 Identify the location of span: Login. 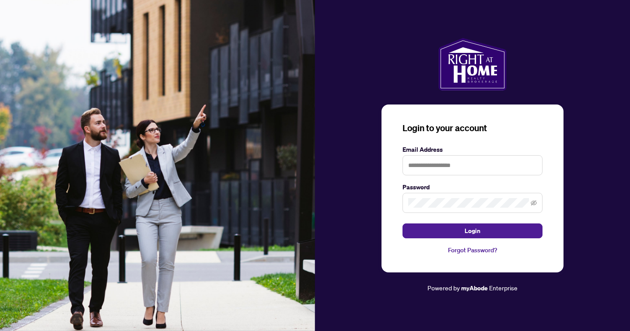
(473, 231).